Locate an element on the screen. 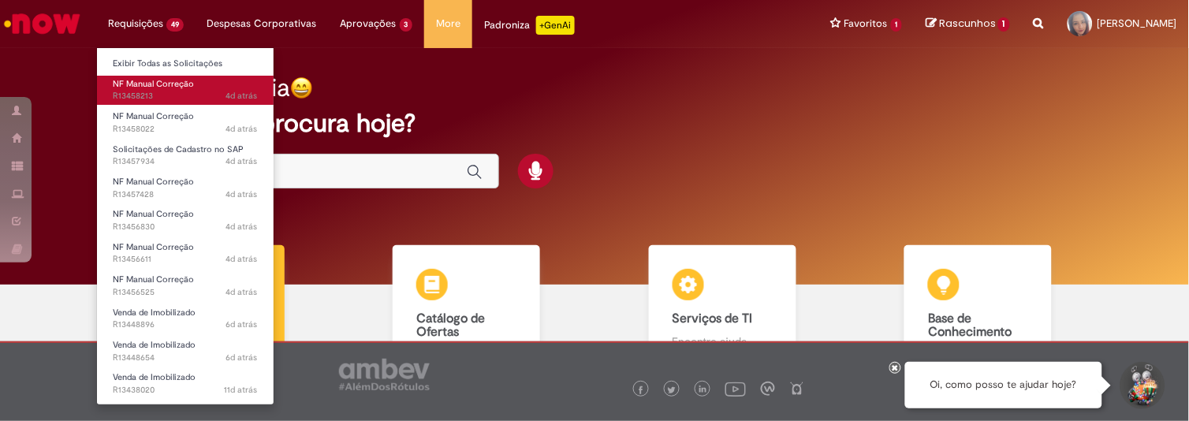 Image resolution: width=1189 pixels, height=421 pixels. a: Tirar dúvidas Tirar dúvidas com Lupi Assist e Gen Ai is located at coordinates (211, 320).